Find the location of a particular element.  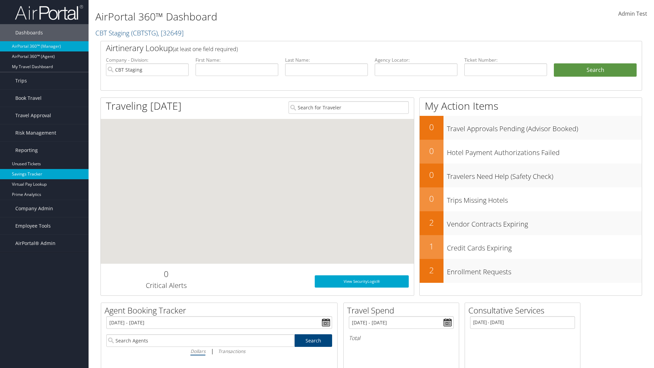

a: 0Travel Approvals Pending (Advisor Booked) is located at coordinates (531, 128).